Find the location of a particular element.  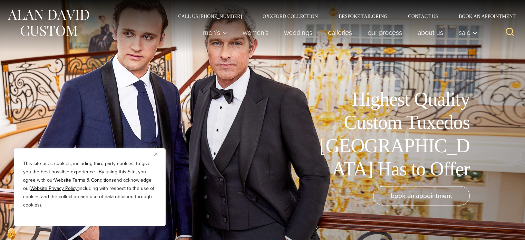

a: Women’s is located at coordinates (256, 32).